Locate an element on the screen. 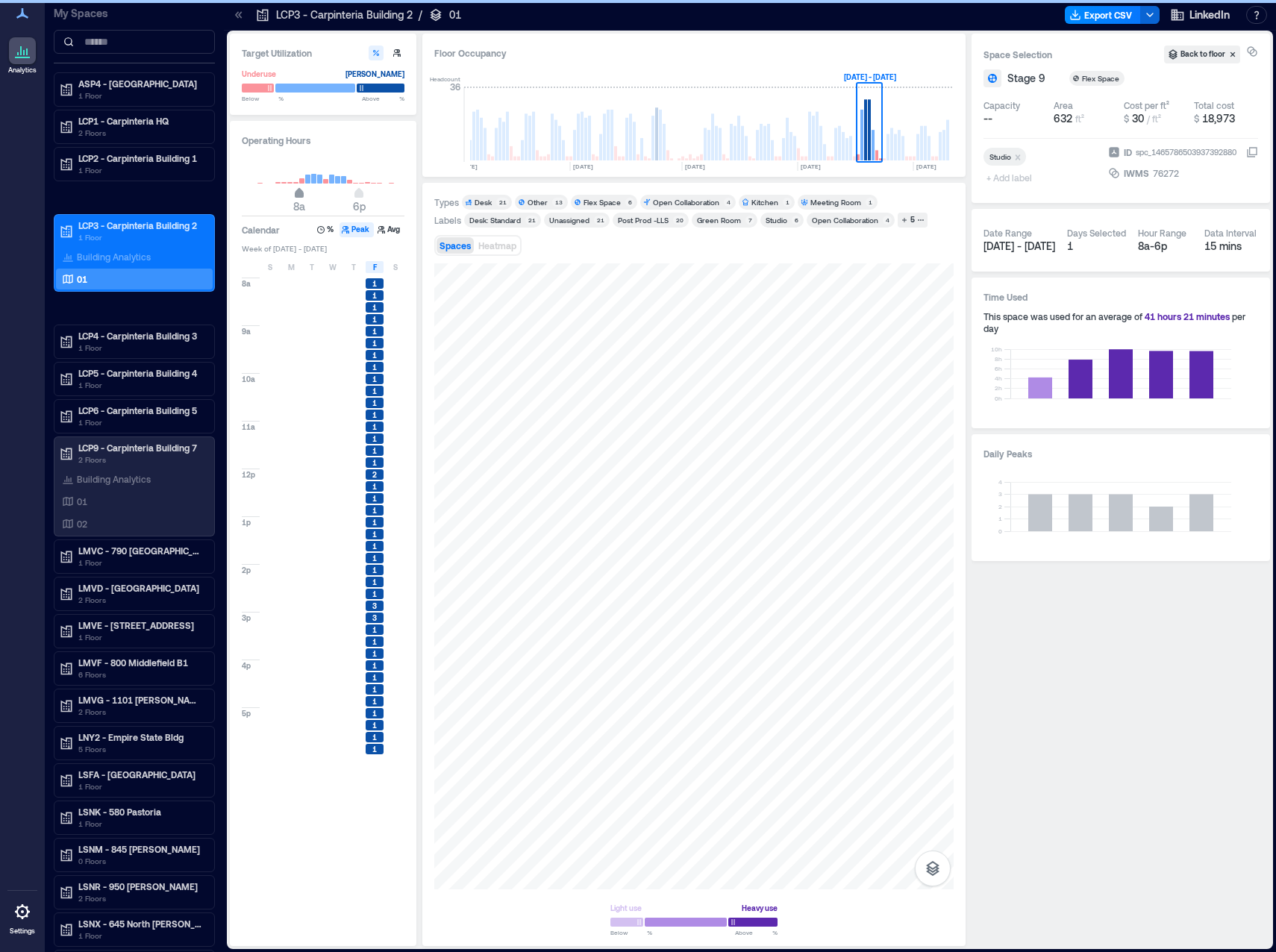  span: IWMS is located at coordinates (1136, 174).